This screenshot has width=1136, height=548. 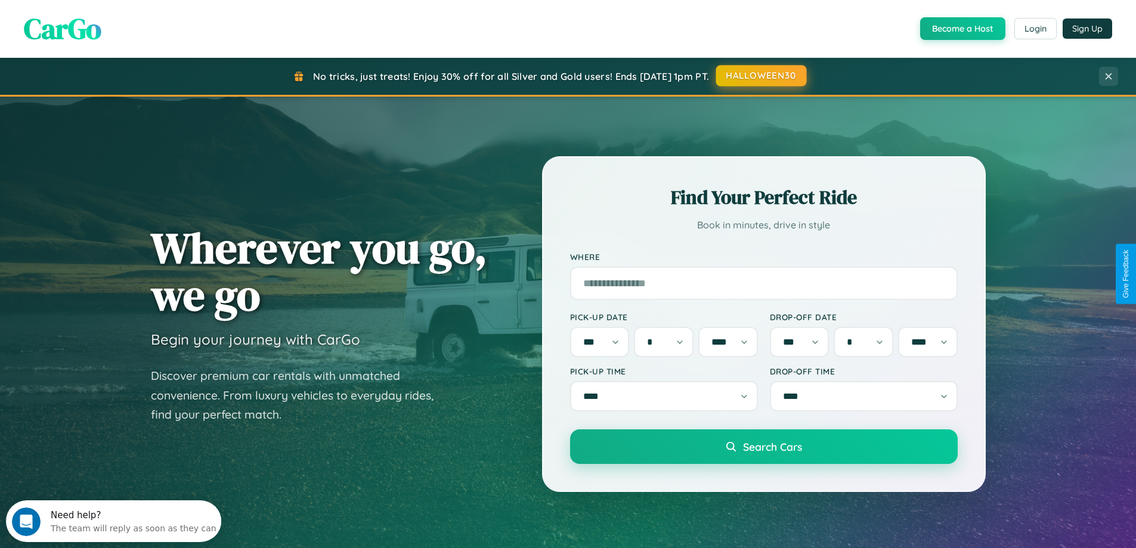 I want to click on button: Search Cars, so click(x=764, y=447).